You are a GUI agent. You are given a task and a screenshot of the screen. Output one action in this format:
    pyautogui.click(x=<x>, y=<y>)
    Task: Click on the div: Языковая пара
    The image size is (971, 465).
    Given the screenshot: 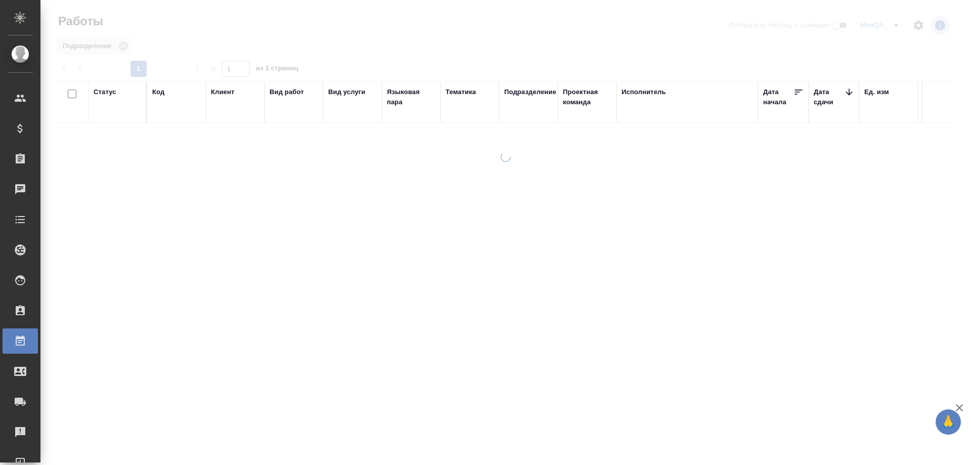 What is the action you would take?
    pyautogui.click(x=411, y=97)
    